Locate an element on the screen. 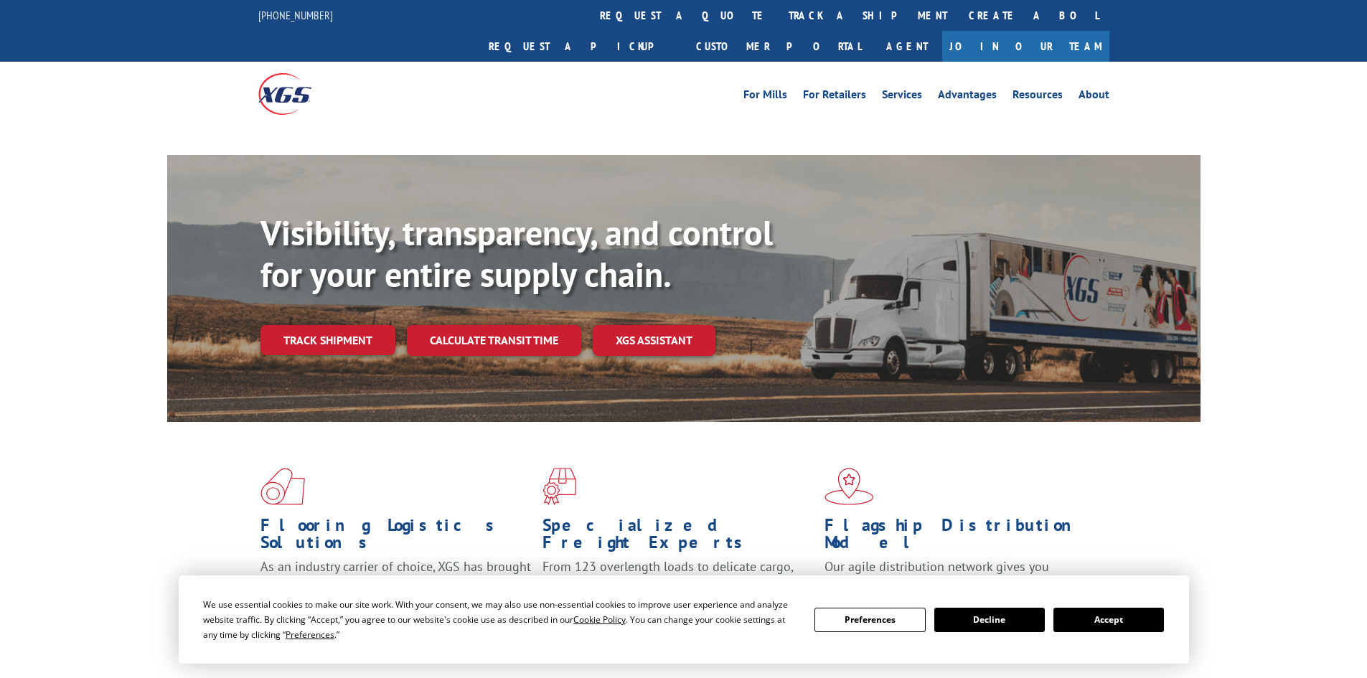 The width and height of the screenshot is (1367, 678). img: xgs-icon-flagship-distribution-model-red is located at coordinates (849, 487).